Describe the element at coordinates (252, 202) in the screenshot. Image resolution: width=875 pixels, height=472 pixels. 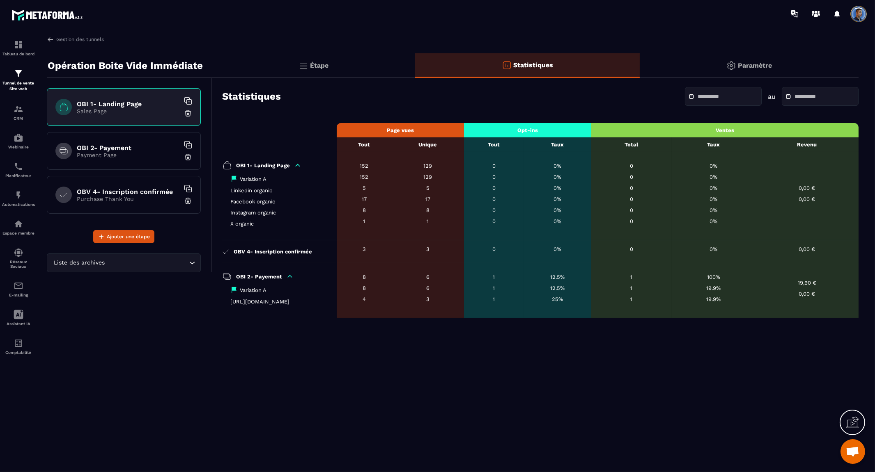
I see `p: Facebook organic` at that location.